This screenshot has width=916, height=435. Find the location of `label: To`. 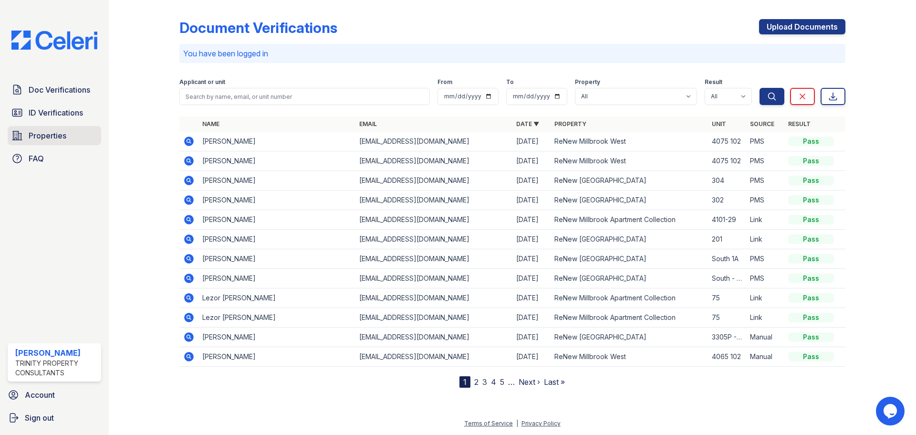

label: To is located at coordinates (510, 82).